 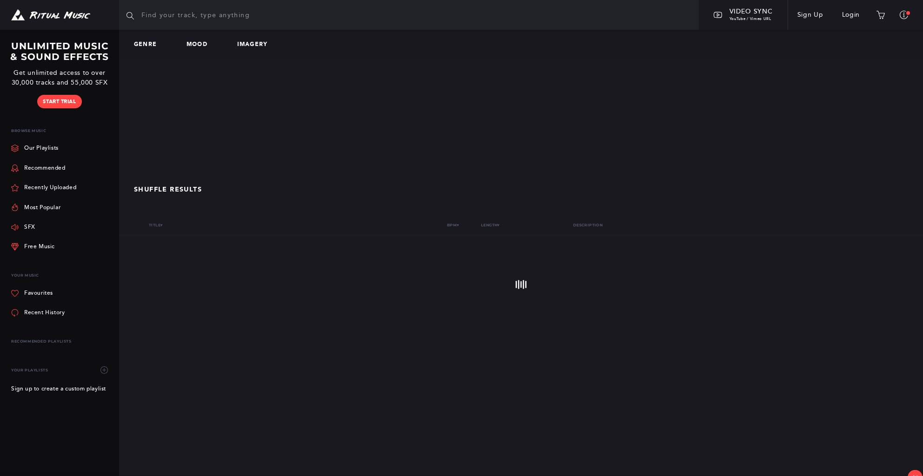 I want to click on div: Recommended Playlists, so click(x=61, y=342).